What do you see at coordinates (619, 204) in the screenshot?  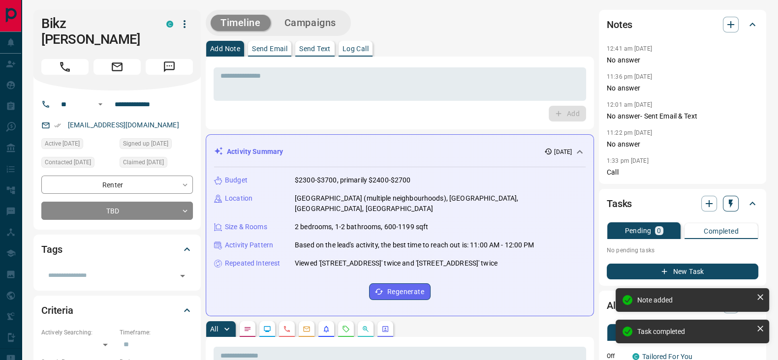 I see `h2: Tasks` at bounding box center [619, 204].